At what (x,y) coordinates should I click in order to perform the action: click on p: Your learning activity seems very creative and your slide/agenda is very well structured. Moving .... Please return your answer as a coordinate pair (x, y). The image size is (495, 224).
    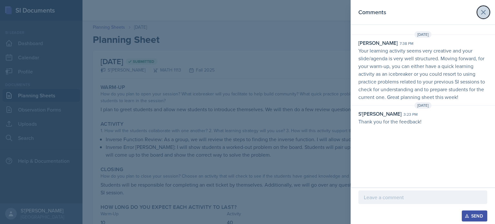
    Looking at the image, I should click on (423, 74).